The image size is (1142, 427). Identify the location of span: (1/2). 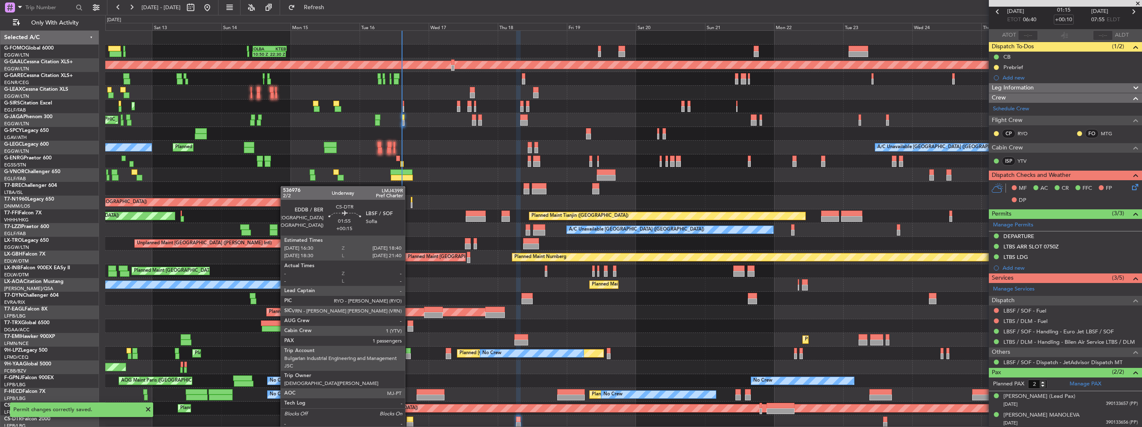
(1118, 46).